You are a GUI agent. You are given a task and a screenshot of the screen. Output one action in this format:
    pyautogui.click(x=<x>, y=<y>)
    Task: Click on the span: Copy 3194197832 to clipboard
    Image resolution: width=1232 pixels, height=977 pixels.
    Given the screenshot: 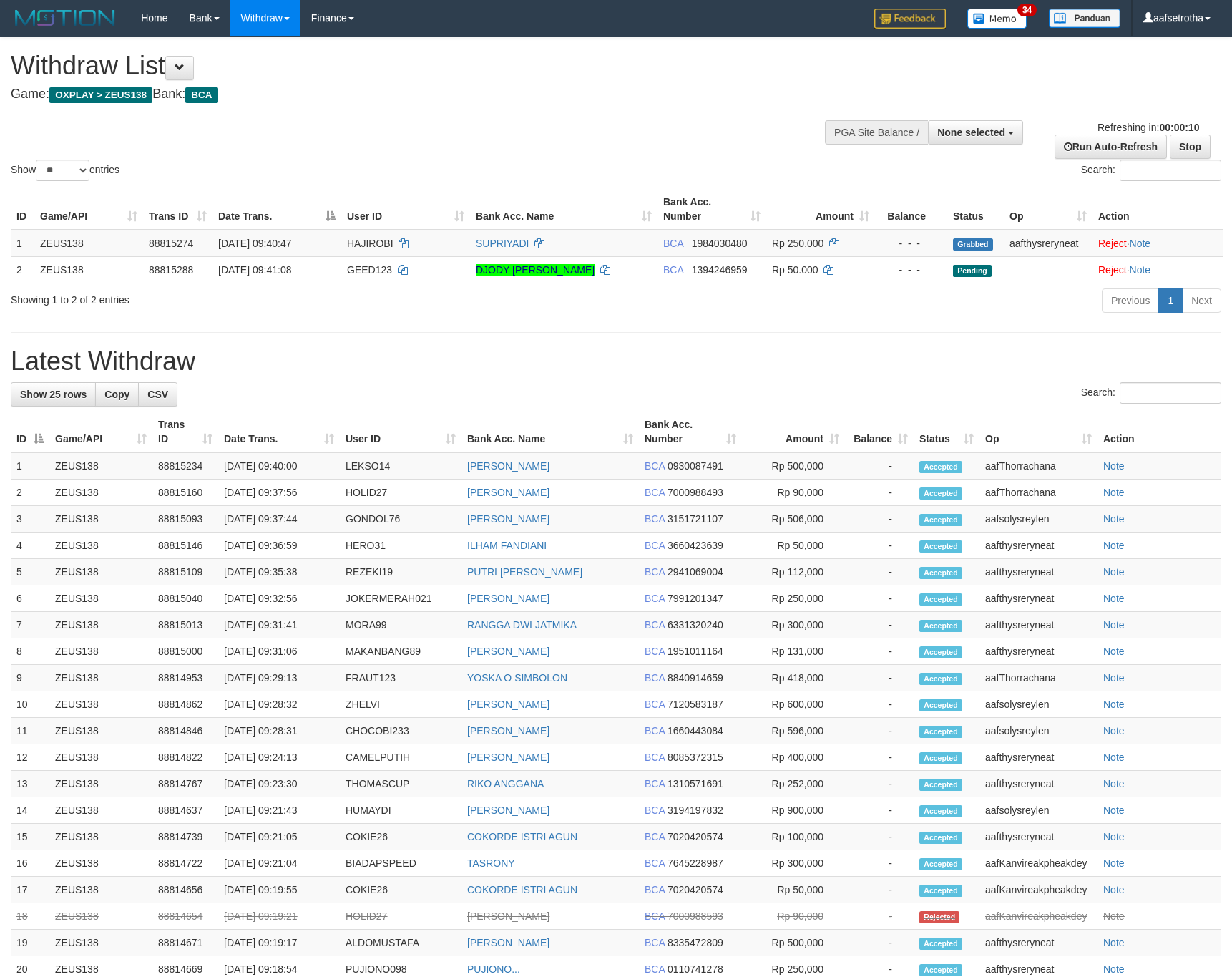 What is the action you would take?
    pyautogui.click(x=696, y=810)
    